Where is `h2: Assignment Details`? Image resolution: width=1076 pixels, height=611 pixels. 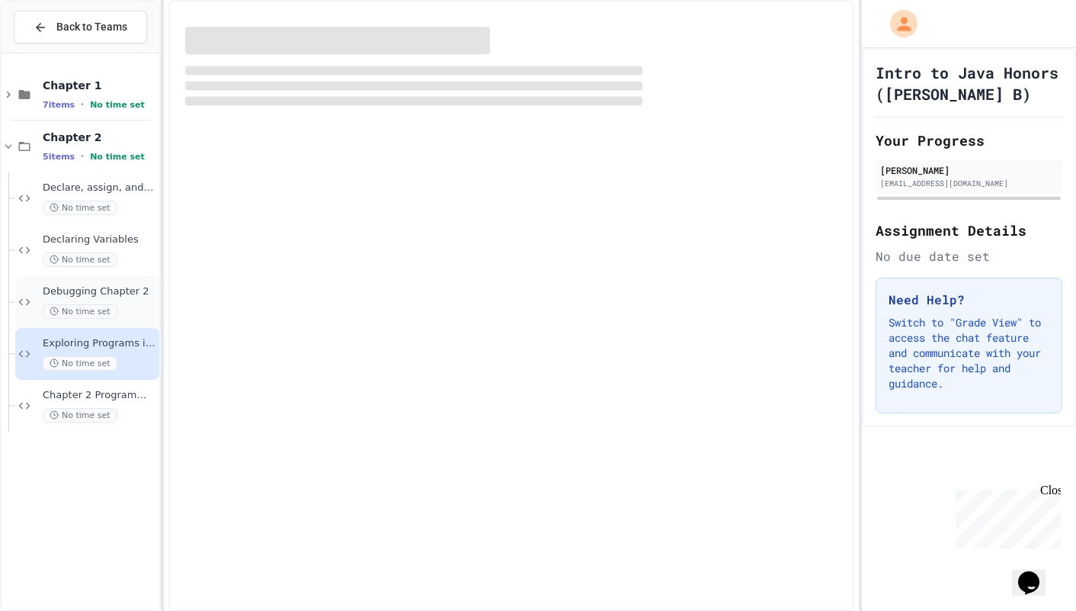 h2: Assignment Details is located at coordinates (969, 230).